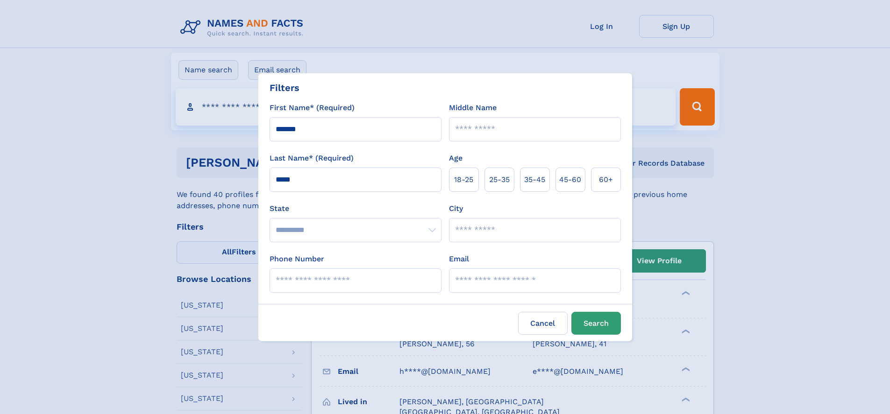 The image size is (890, 414). What do you see at coordinates (297, 259) in the screenshot?
I see `label: Phone Number` at bounding box center [297, 259].